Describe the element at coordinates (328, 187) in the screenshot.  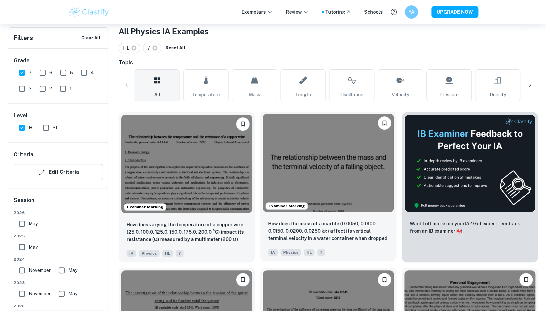
I see `a: Examiner MarkingBookmarkHow does the mass of a marble (0.0050, 0.0100, 0.0150, 0.0200, 0.0250 kg)...` at that location.